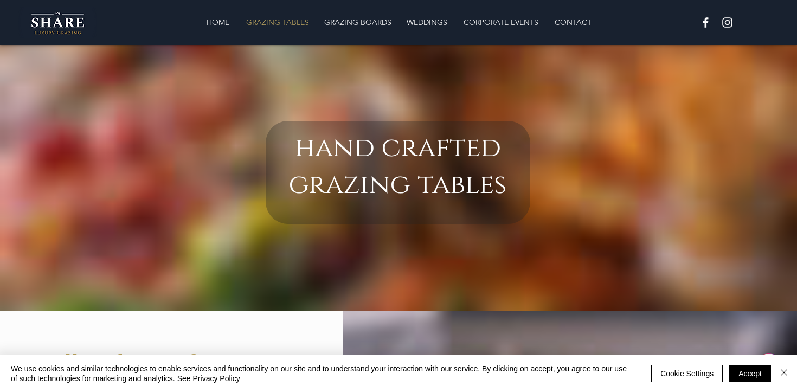  What do you see at coordinates (727, 22) in the screenshot?
I see `a: White Instagram Icon` at bounding box center [727, 22].